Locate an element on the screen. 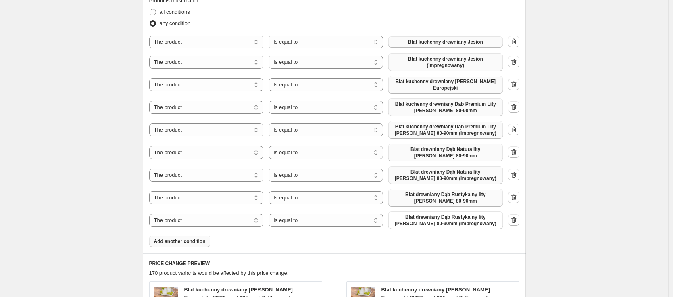 The image size is (673, 297). button: Blat kuchenny drewniany Jesion (Impregnowany) is located at coordinates (445, 62).